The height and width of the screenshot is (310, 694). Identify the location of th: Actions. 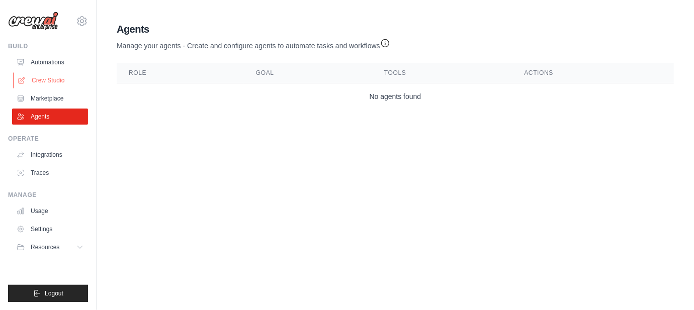
(593, 73).